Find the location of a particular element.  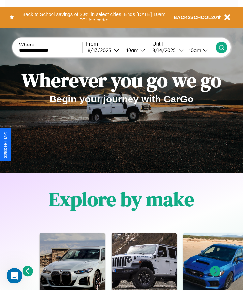

h1: Explore by make is located at coordinates (121, 200).